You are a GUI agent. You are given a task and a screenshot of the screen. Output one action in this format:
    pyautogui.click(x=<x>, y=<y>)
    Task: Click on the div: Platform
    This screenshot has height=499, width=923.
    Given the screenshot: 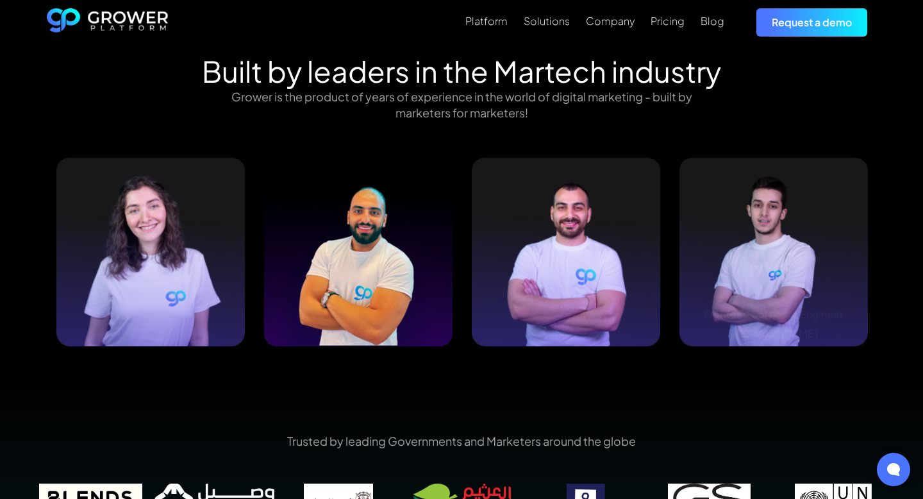 What is the action you would take?
    pyautogui.click(x=487, y=21)
    